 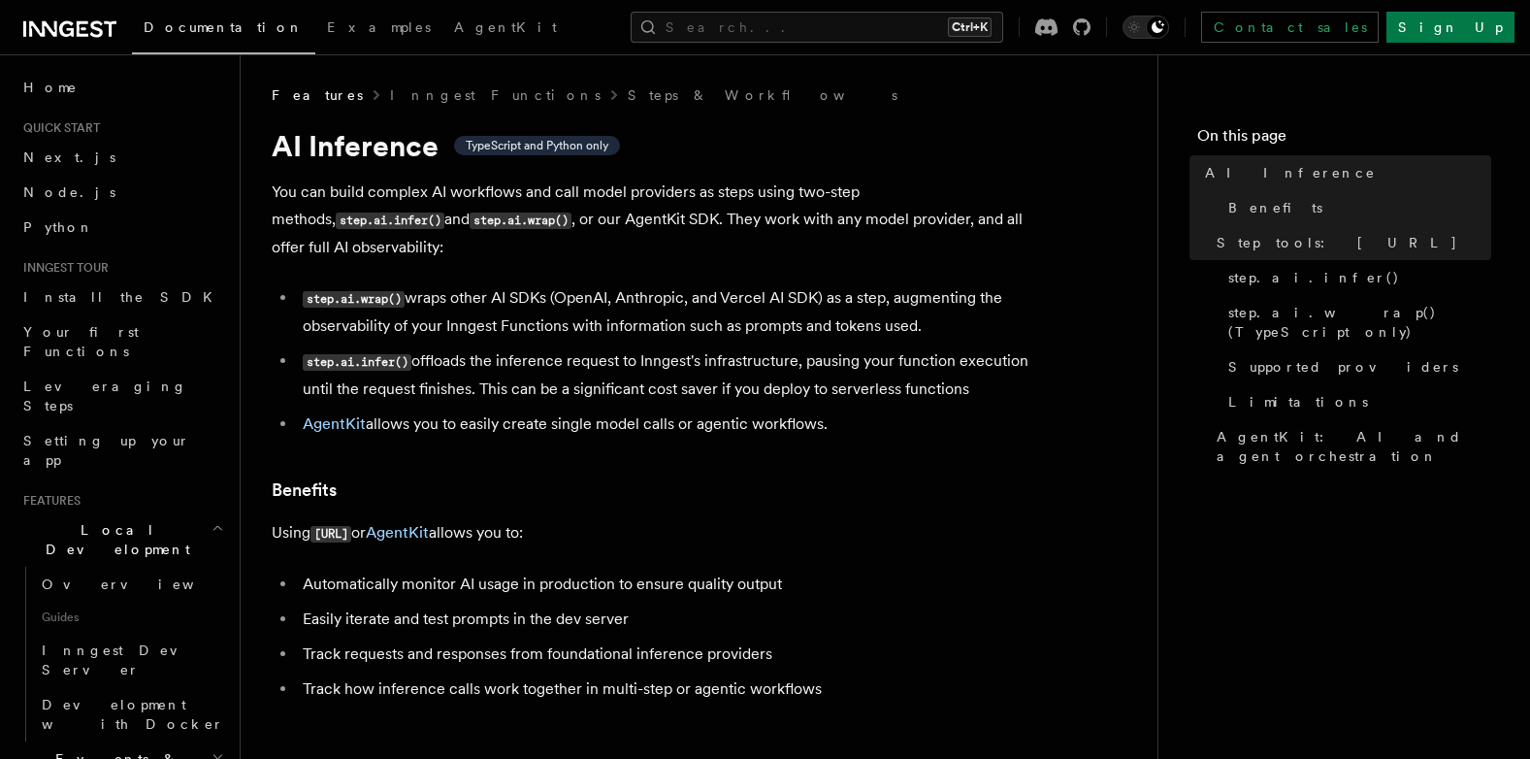 I want to click on span: Limitations, so click(x=1298, y=402).